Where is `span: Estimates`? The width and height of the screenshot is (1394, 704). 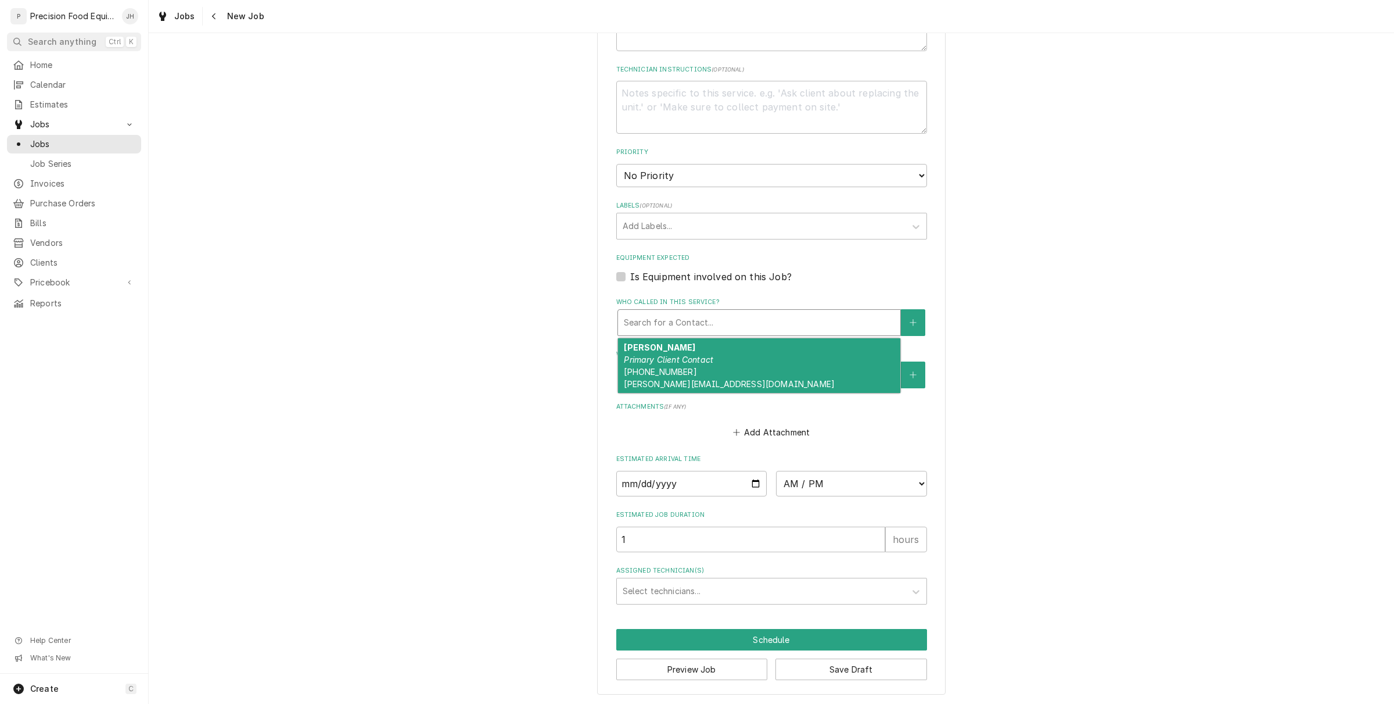
span: Estimates is located at coordinates (82, 105).